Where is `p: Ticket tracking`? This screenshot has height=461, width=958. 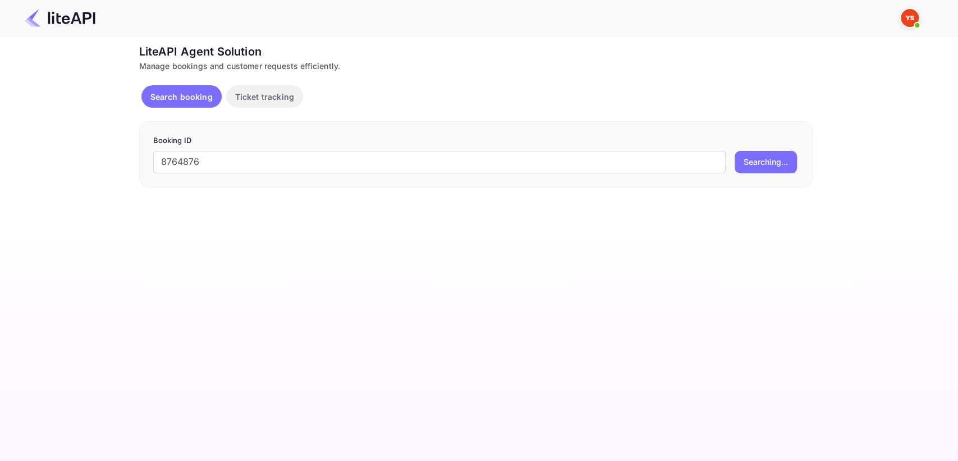 p: Ticket tracking is located at coordinates (264, 96).